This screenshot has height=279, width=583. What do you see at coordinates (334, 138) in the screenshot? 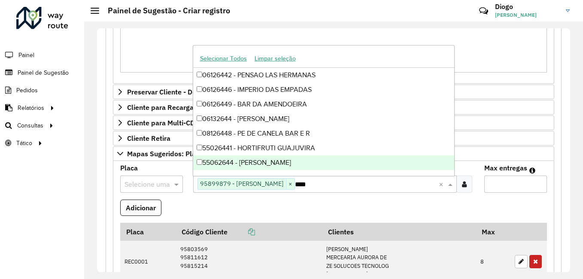
I see `a: Cliente Retira` at bounding box center [334, 138].